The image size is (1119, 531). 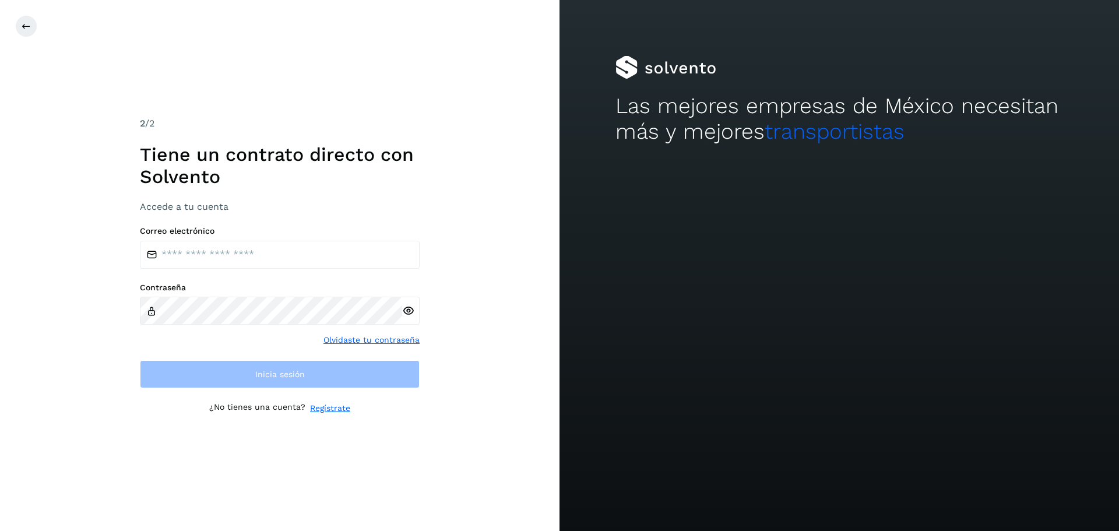 I want to click on a: Olvidaste tu contraseña, so click(x=371, y=340).